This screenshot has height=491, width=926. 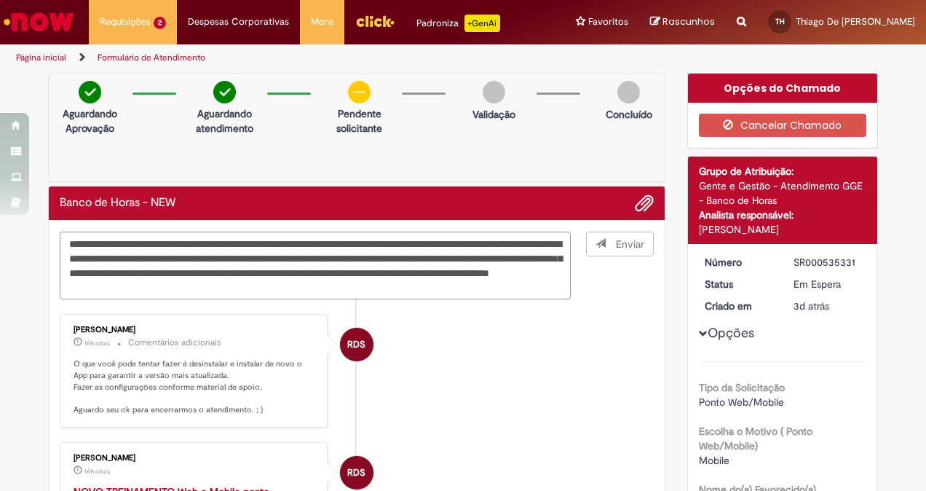 What do you see at coordinates (39, 22) in the screenshot?
I see `img: ServiceNow` at bounding box center [39, 22].